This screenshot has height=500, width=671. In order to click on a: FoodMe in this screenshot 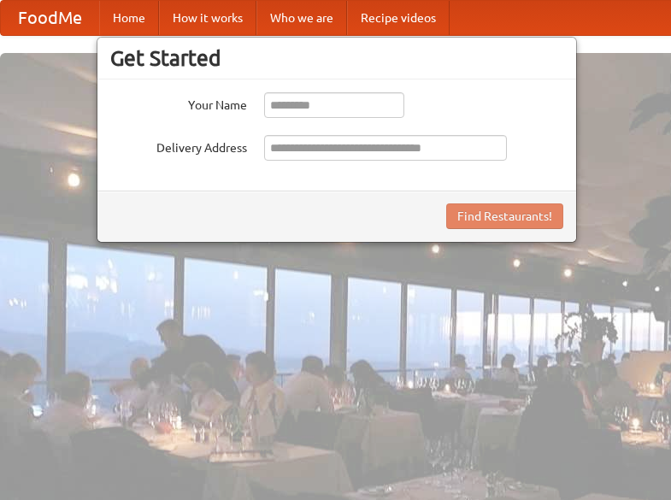, I will do `click(50, 18)`.